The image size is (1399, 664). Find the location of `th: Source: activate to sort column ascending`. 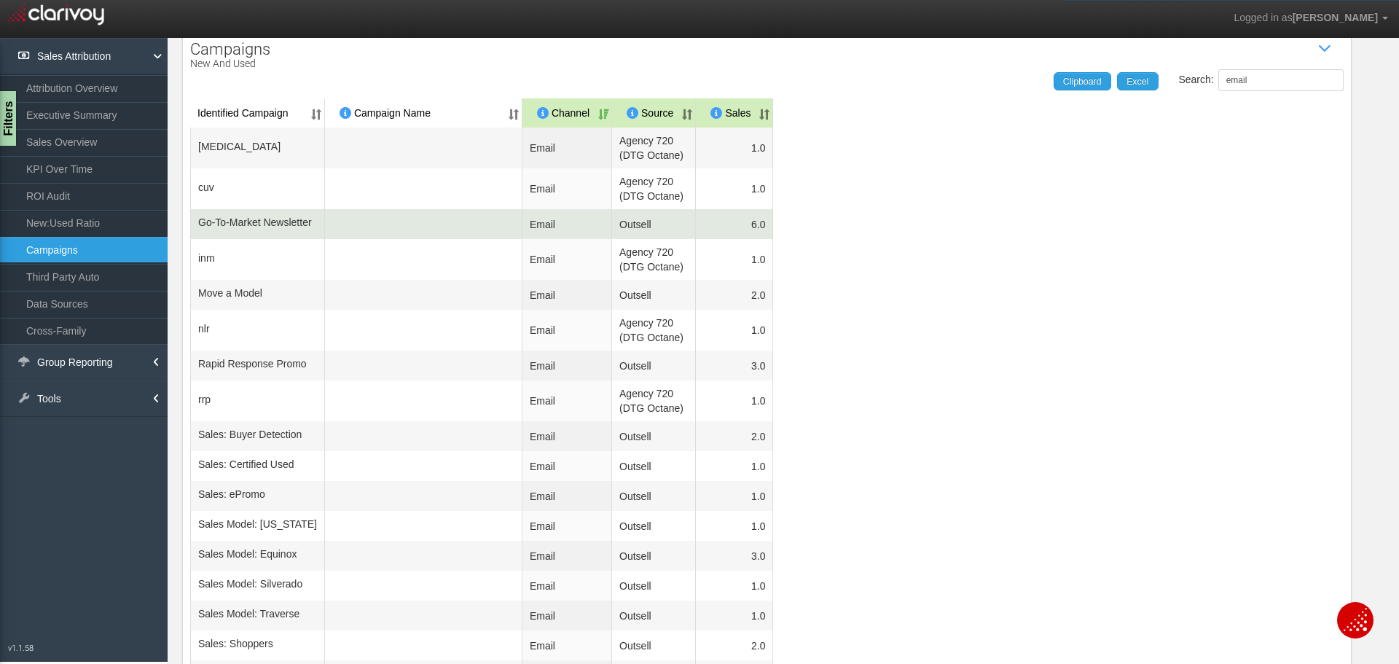

th: Source: activate to sort column ascending is located at coordinates (653, 113).